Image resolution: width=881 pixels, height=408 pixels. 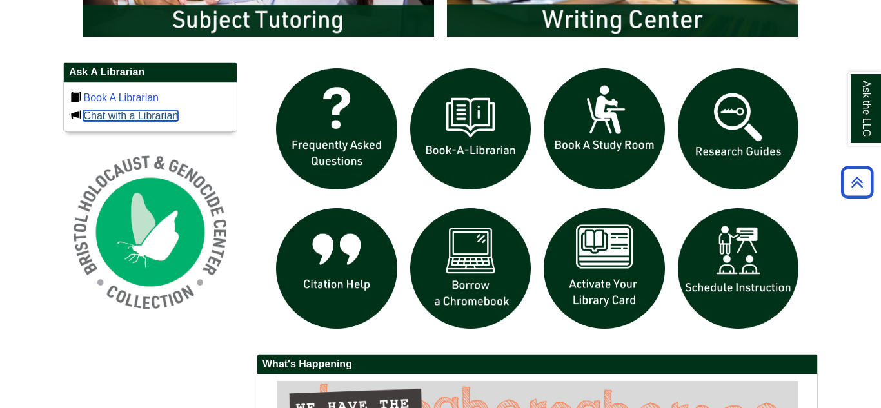 What do you see at coordinates (738, 269) in the screenshot?
I see `img: For faculty. Schedule Library Instruction icon links to form.` at bounding box center [738, 269].